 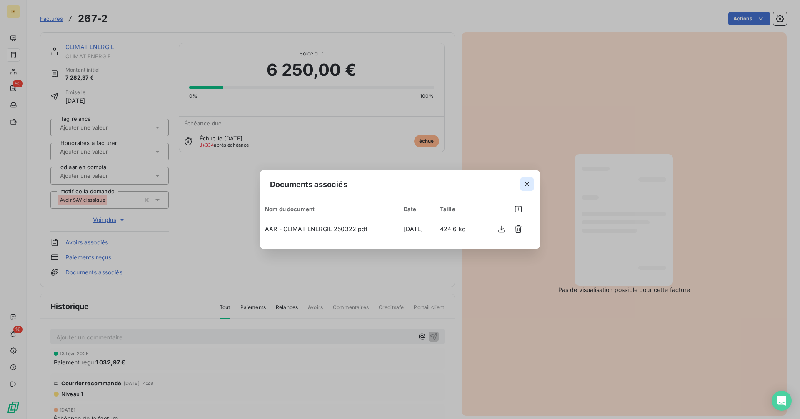 I want to click on div: Taille, so click(x=457, y=209).